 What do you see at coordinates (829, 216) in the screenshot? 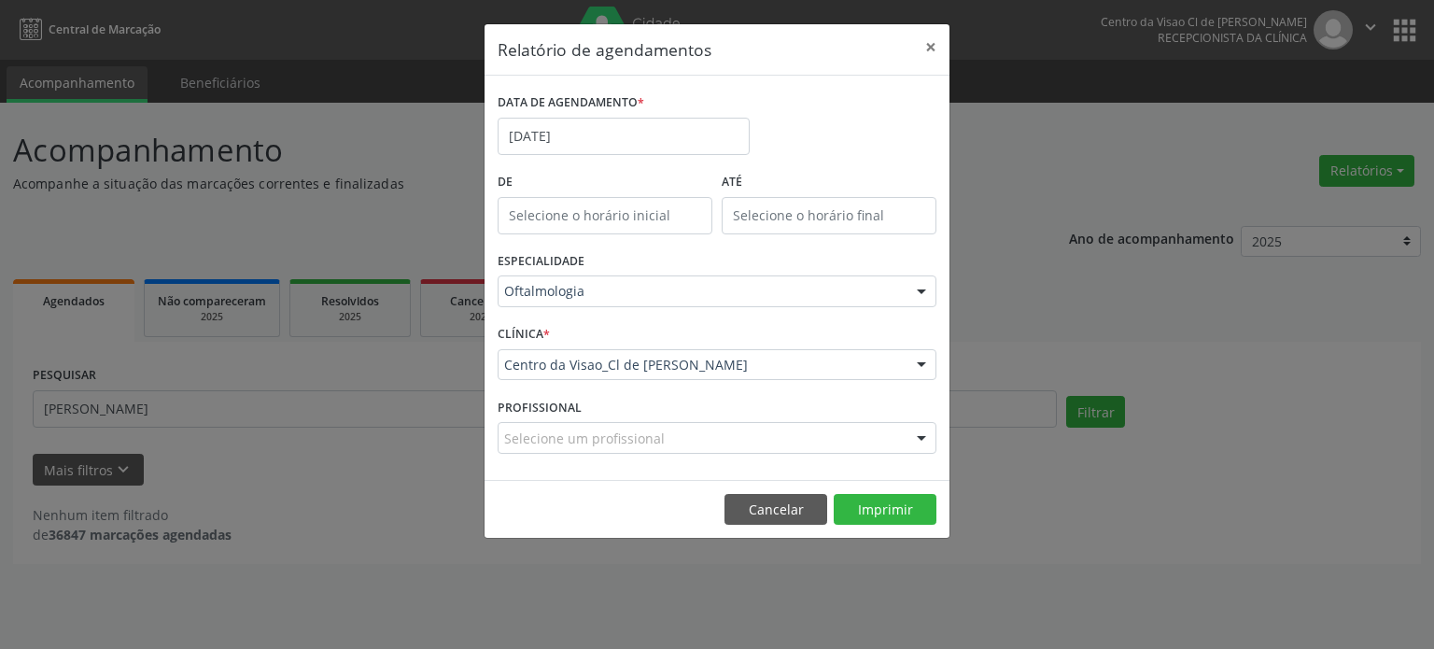
I see `input: Selecione o horário final` at bounding box center [829, 216].